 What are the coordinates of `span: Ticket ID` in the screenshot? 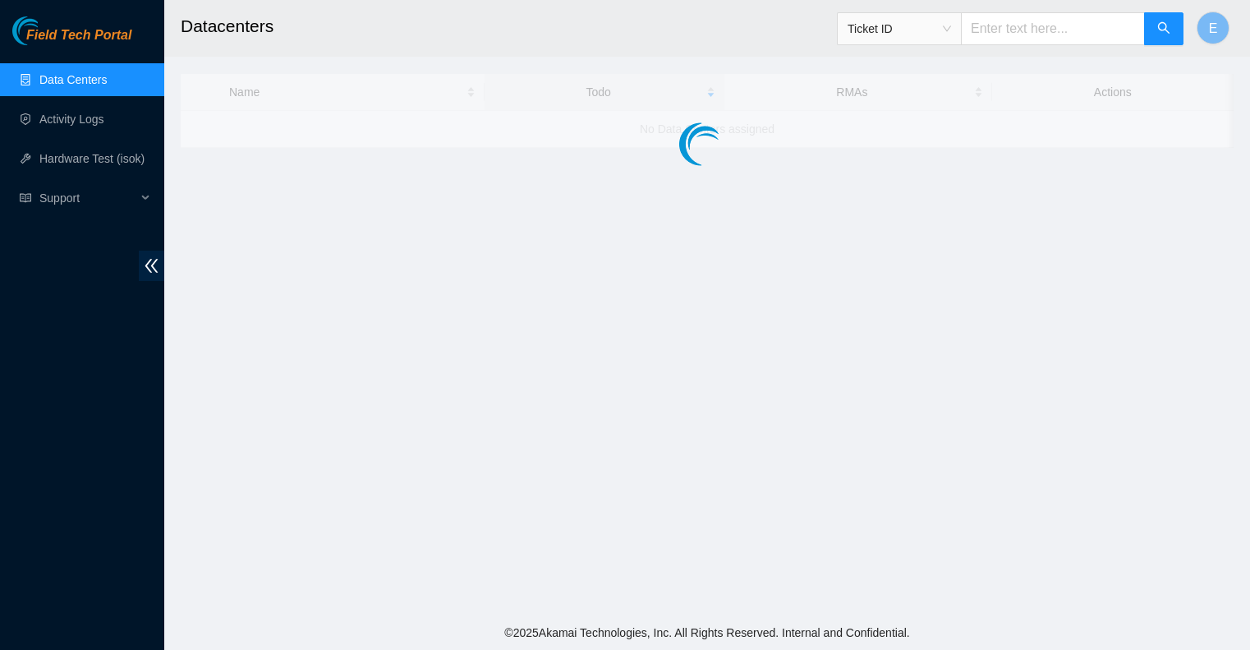 It's located at (899, 29).